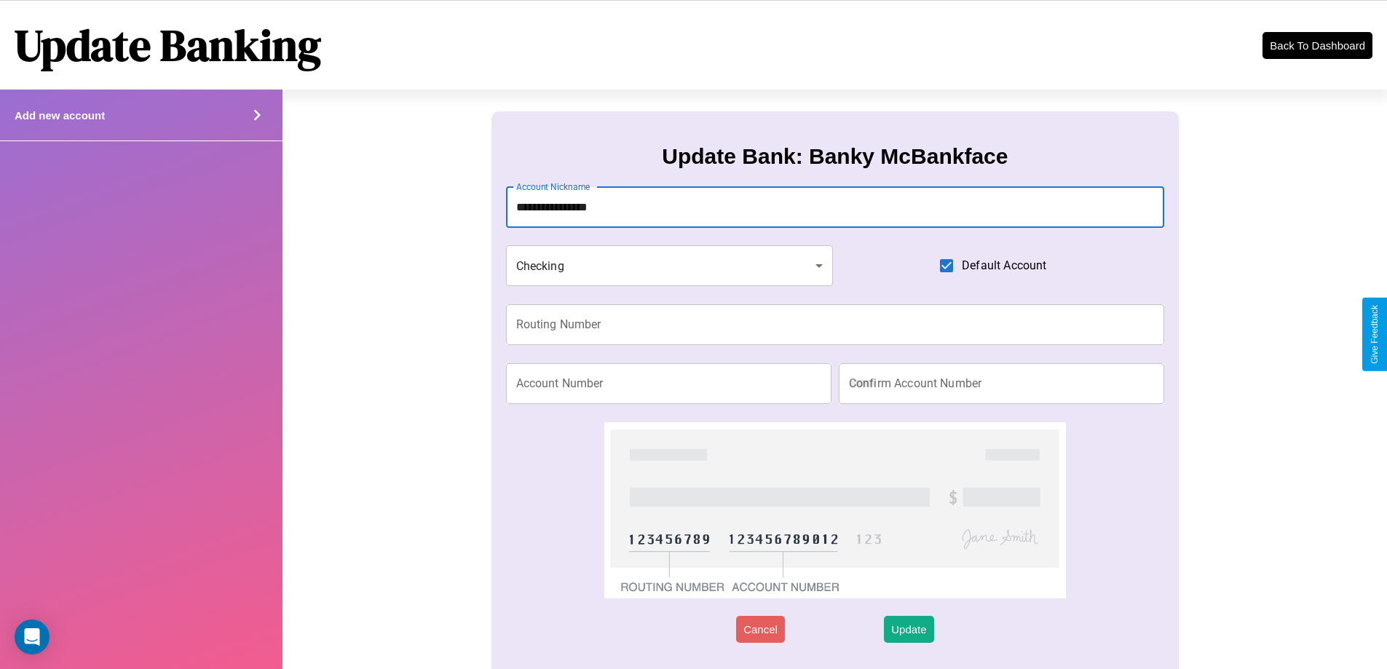  Describe the element at coordinates (834, 510) in the screenshot. I see `img: check` at that location.